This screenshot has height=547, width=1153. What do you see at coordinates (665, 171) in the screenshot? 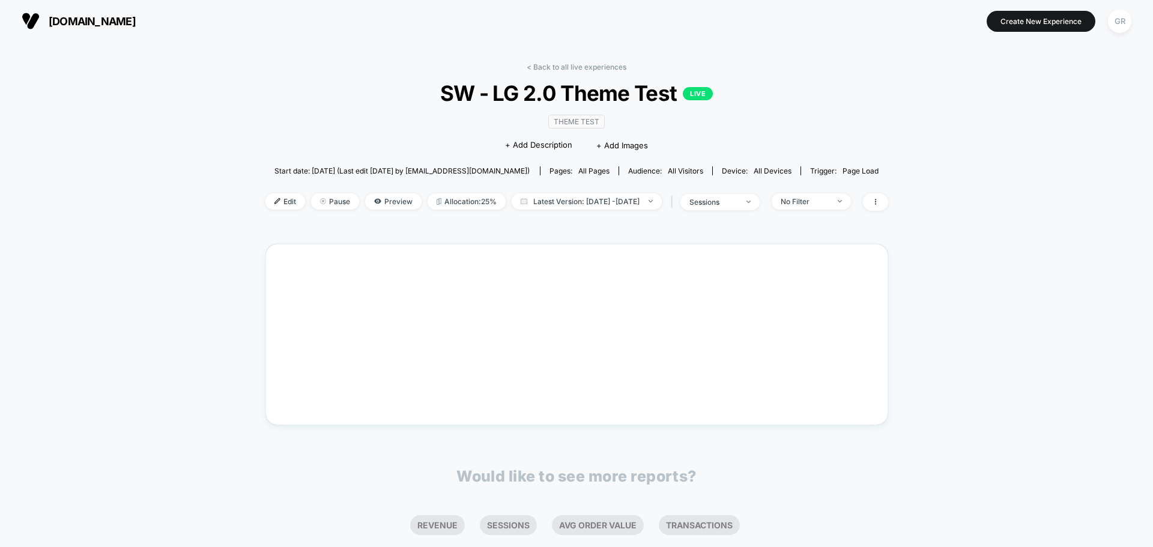
I see `div: Audience:` at bounding box center [665, 171].